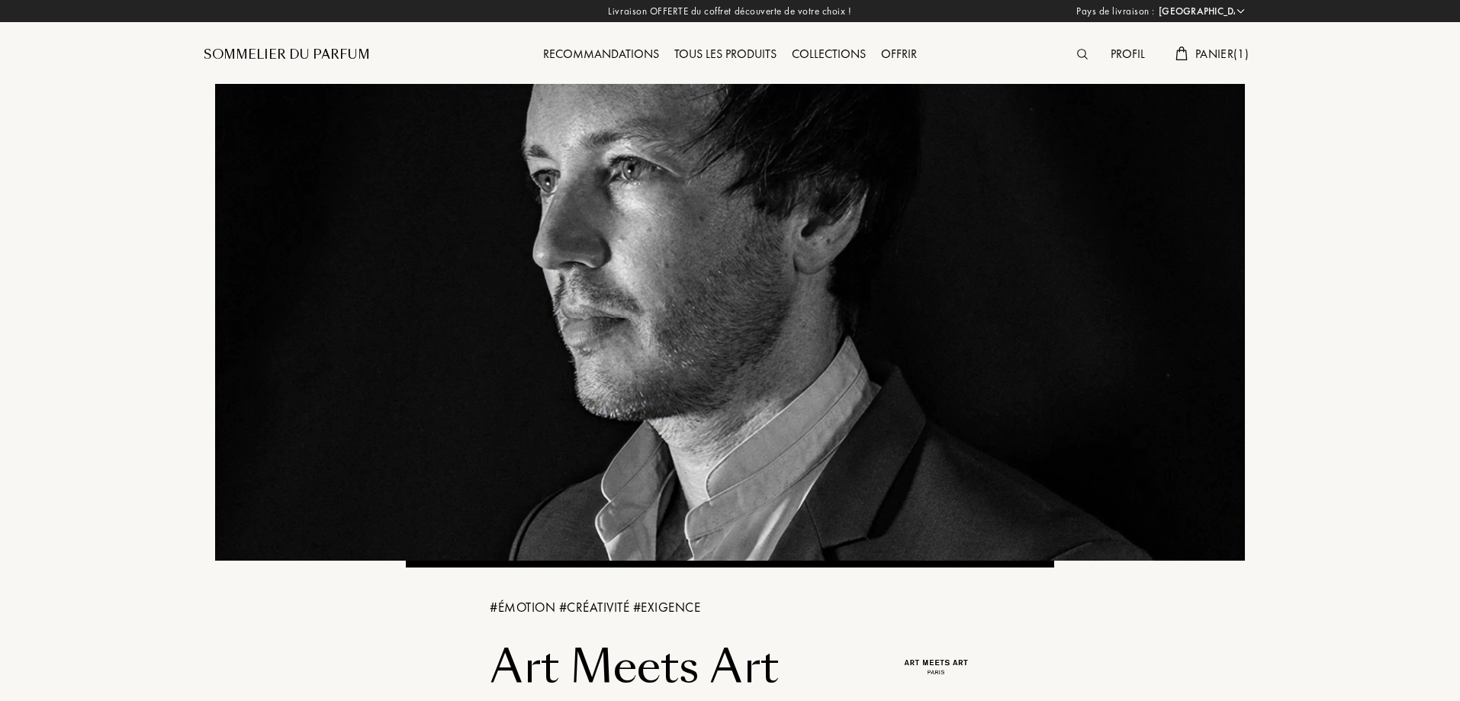 Image resolution: width=1460 pixels, height=701 pixels. What do you see at coordinates (730, 322) in the screenshot?
I see `img: Art Meets Art Banner` at bounding box center [730, 322].